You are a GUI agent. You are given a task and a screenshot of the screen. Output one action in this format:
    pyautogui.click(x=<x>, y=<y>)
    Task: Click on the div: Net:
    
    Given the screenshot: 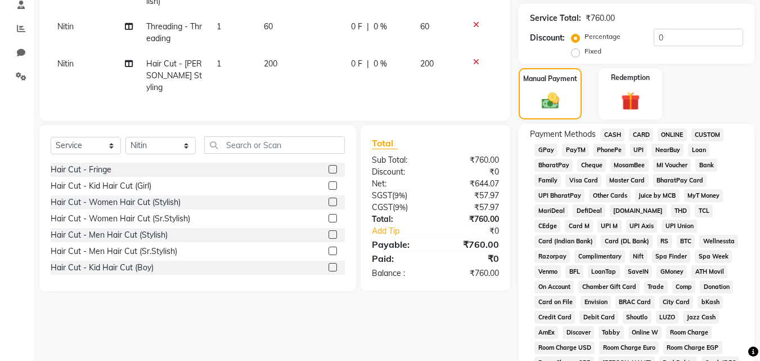 What is the action you would take?
    pyautogui.click(x=400, y=183)
    